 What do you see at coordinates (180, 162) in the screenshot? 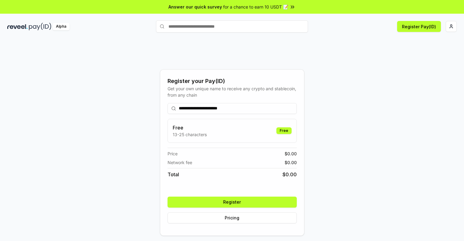
I see `span: Network fee` at bounding box center [180, 162].